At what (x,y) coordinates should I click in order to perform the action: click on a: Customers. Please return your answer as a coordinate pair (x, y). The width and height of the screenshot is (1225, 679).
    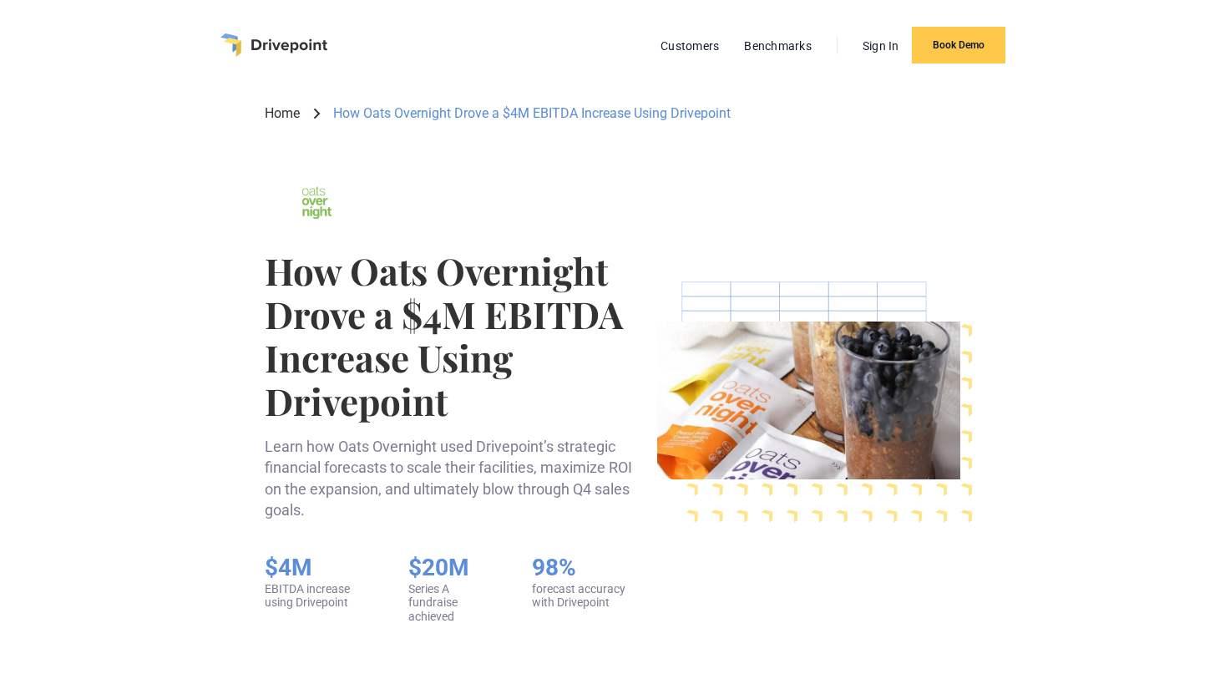
    Looking at the image, I should click on (690, 46).